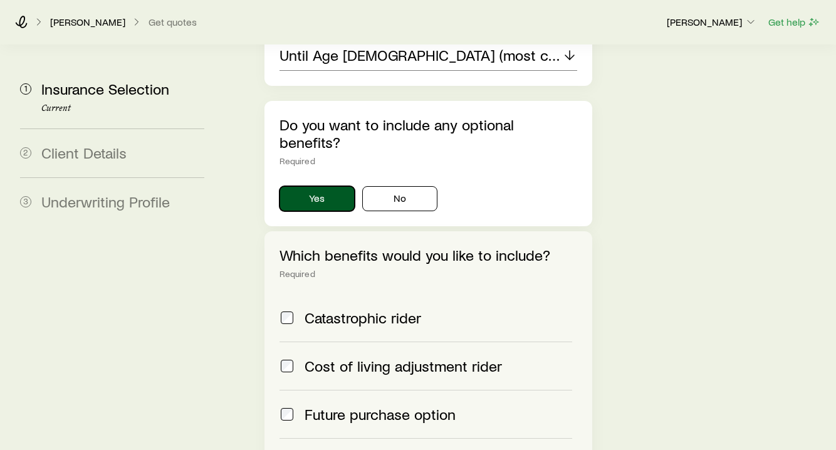  I want to click on span: Future purchase option, so click(380, 414).